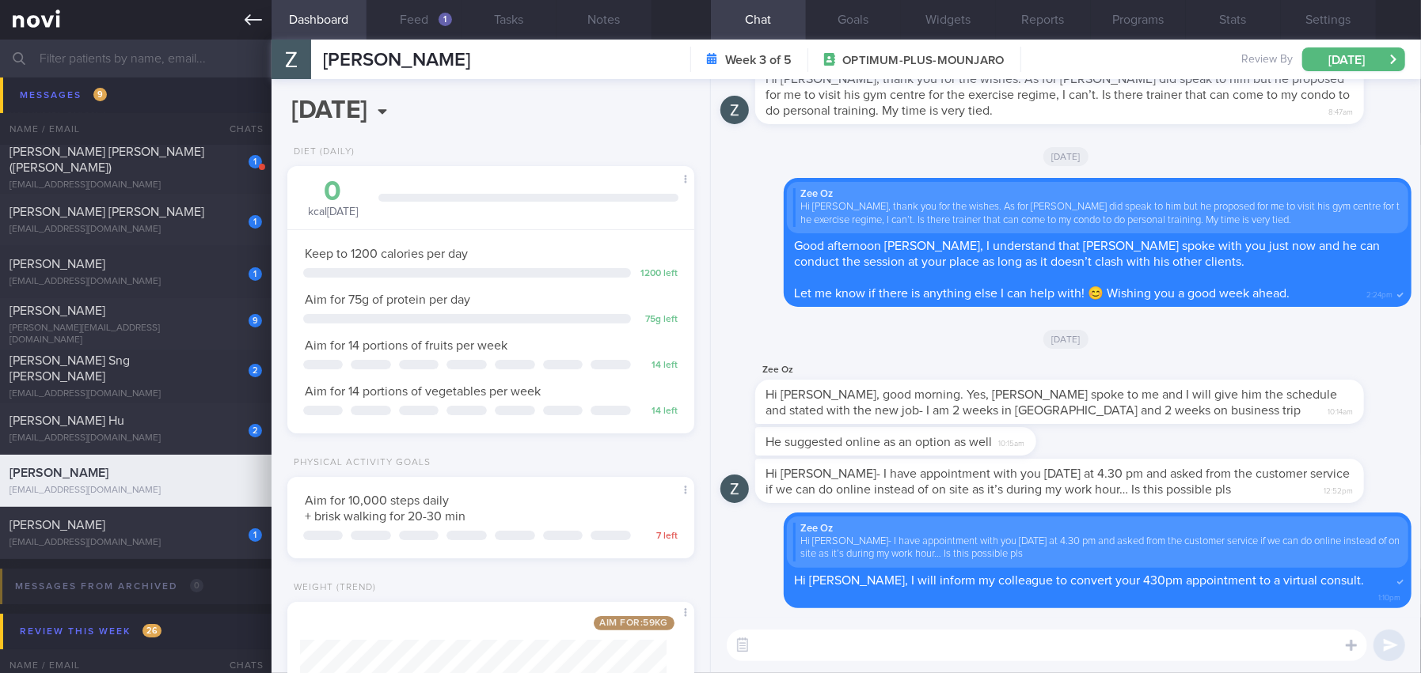 The width and height of the screenshot is (1421, 673). Describe the element at coordinates (406, 346) in the screenshot. I see `span: Aim for 14 portions of fruits per week` at that location.